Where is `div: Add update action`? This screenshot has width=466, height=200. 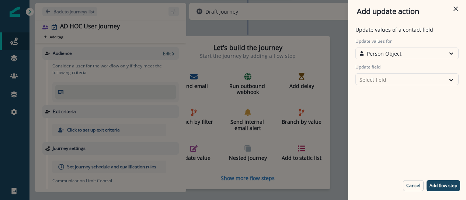
div: Add update action is located at coordinates (407, 11).